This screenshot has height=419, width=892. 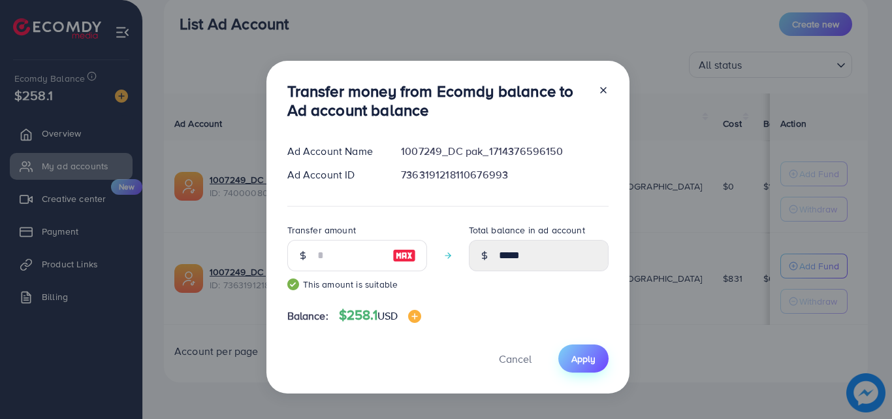 What do you see at coordinates (504, 174) in the screenshot?
I see `div: 7363191218110676993` at bounding box center [504, 174].